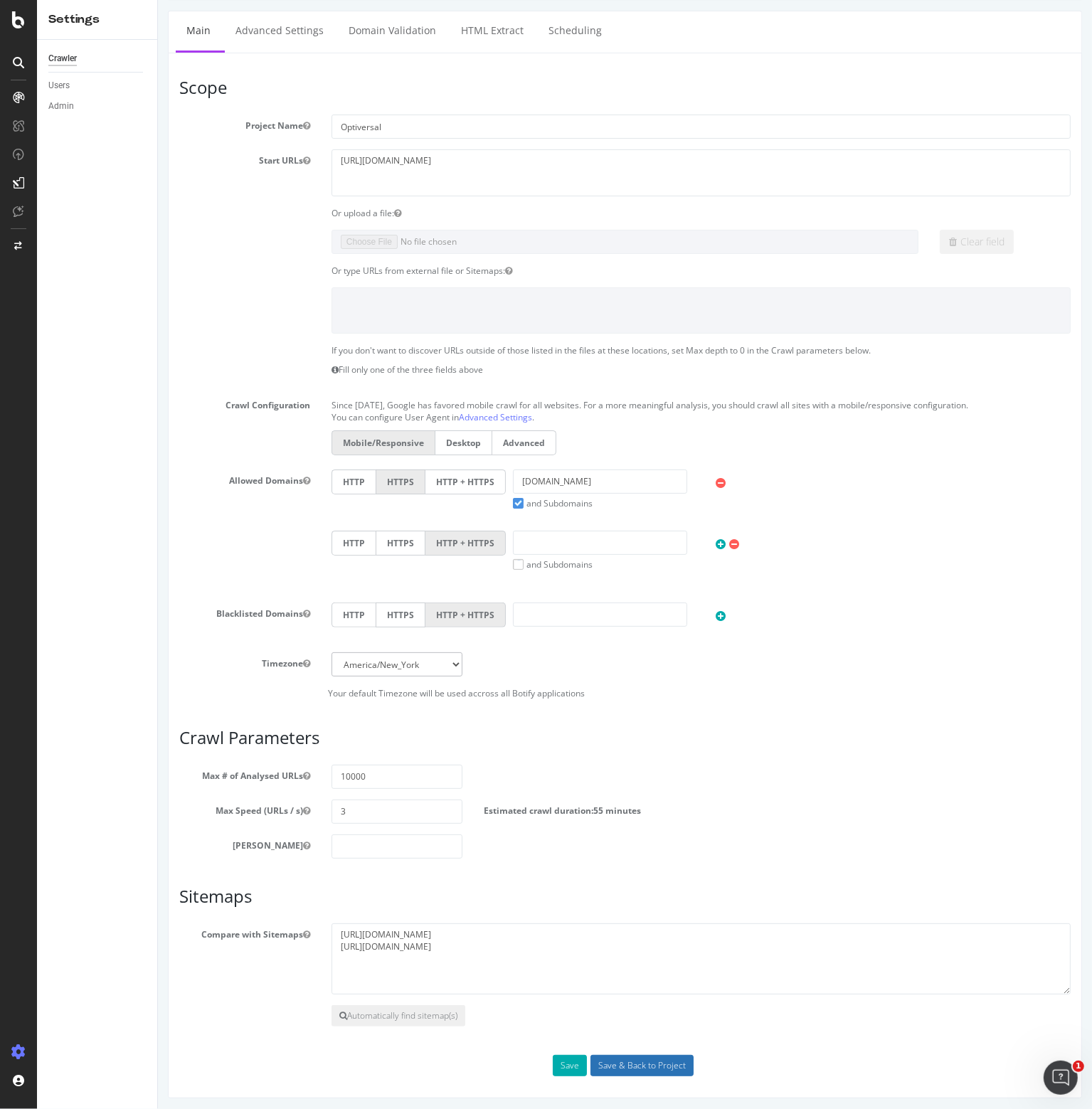  I want to click on input: Save & Back to Project, so click(484, 1065).